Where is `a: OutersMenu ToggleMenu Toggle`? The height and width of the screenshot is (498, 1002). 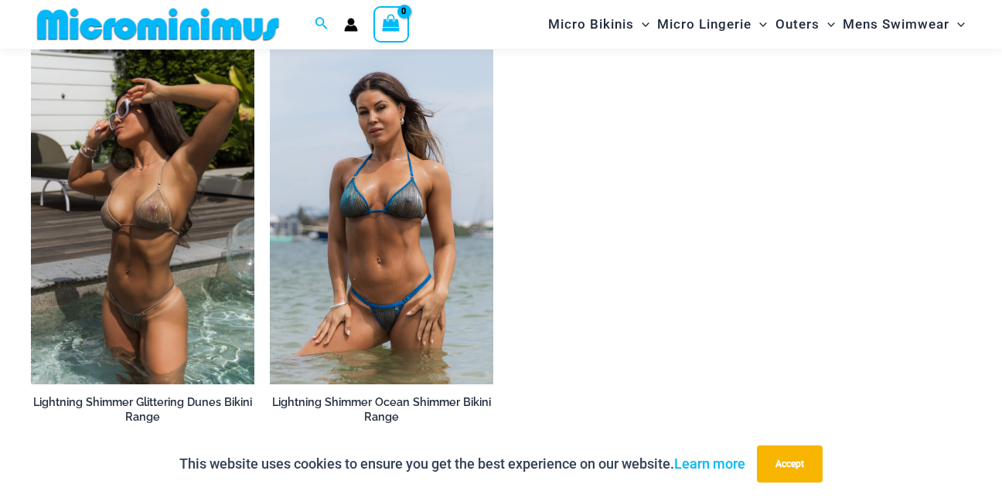
a: OutersMenu ToggleMenu Toggle is located at coordinates (805, 24).